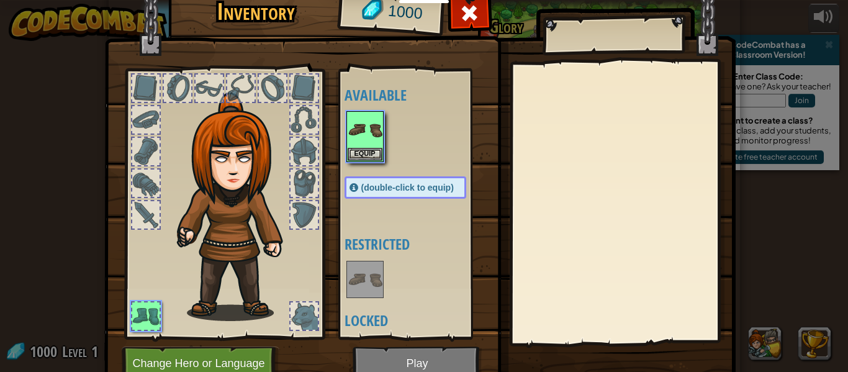 The image size is (848, 372). What do you see at coordinates (238, 207) in the screenshot?
I see `img: hair_f2.png` at bounding box center [238, 207].